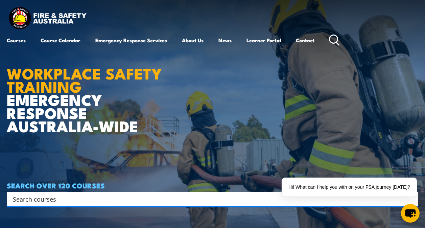 Image resolution: width=425 pixels, height=228 pixels. Describe the element at coordinates (208, 199) in the screenshot. I see `input: Search input` at that location.